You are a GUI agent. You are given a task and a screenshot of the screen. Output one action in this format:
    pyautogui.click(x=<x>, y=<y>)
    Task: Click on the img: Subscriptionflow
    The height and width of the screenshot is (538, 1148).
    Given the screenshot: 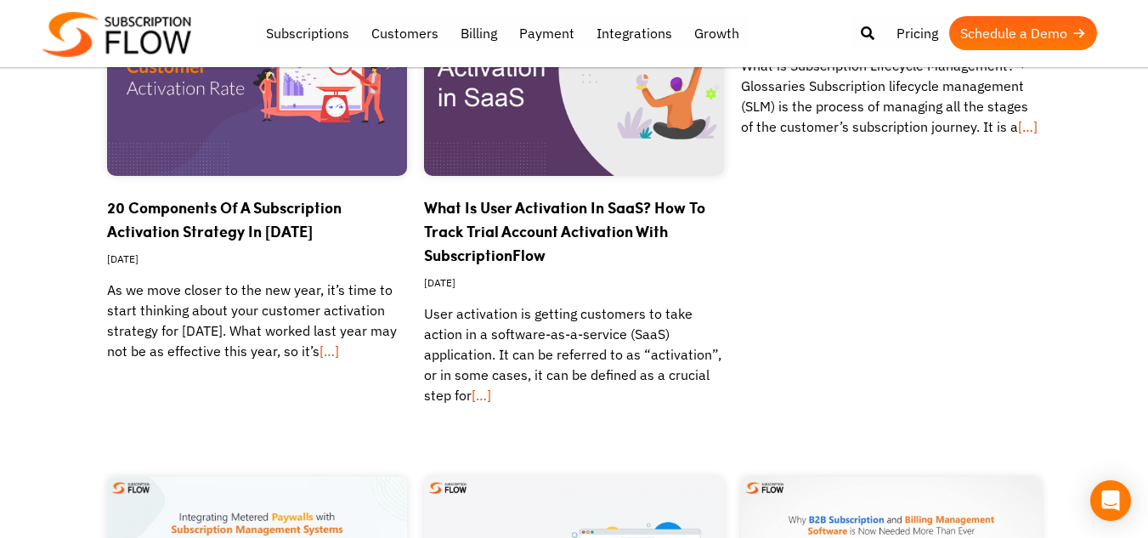 What is the action you would take?
    pyautogui.click(x=116, y=34)
    